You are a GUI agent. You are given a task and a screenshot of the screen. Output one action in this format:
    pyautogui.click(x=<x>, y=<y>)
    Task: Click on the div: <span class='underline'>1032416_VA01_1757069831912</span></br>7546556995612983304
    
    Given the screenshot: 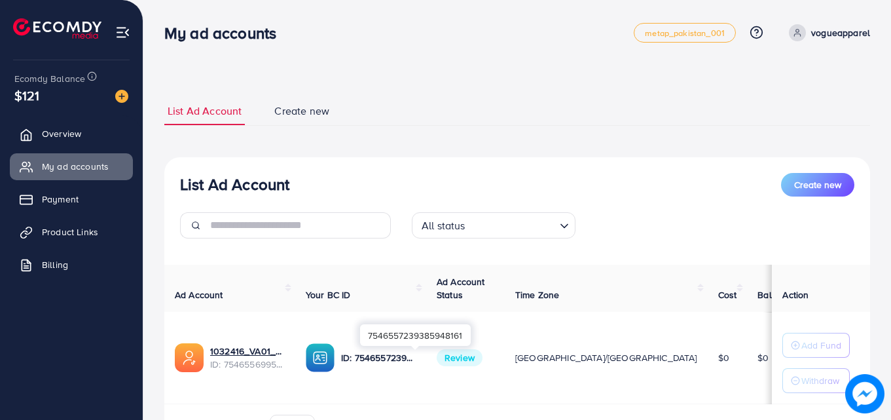 What is the action you would take?
    pyautogui.click(x=247, y=357)
    